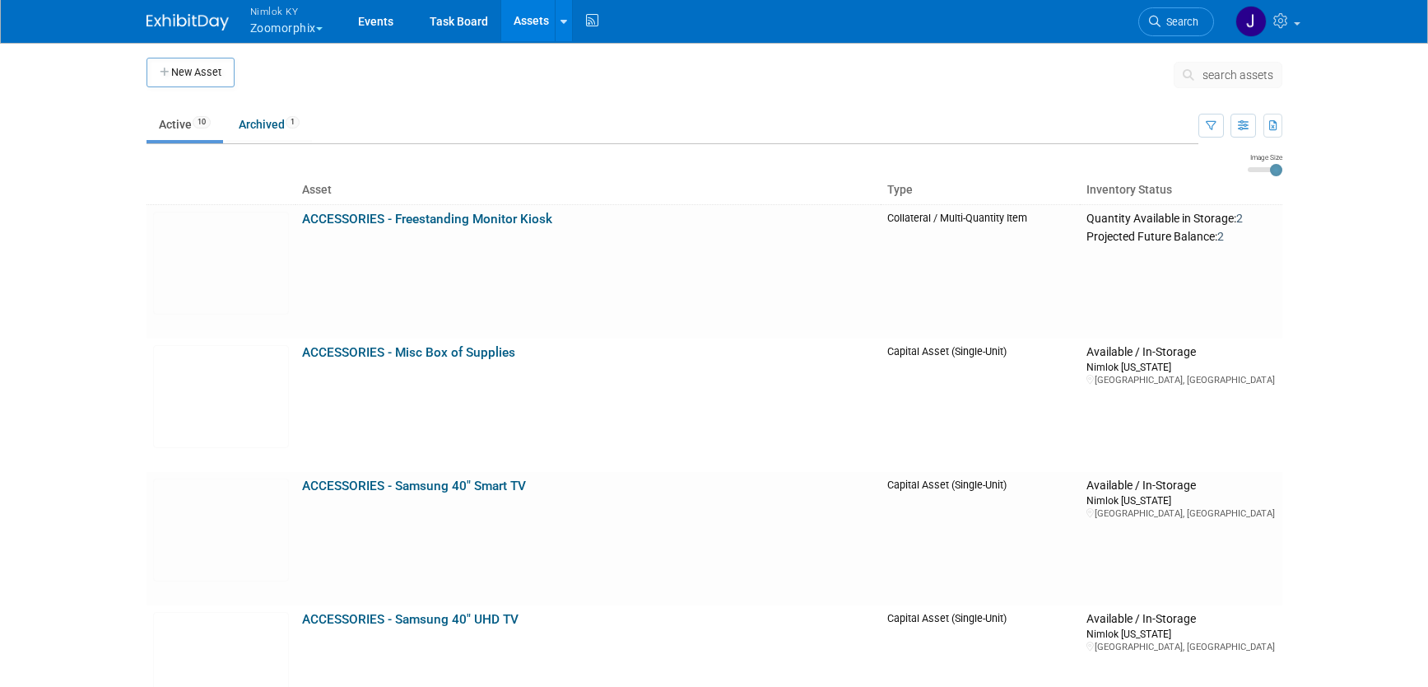 This screenshot has width=1428, height=687. What do you see at coordinates (1180, 21) in the screenshot?
I see `span: Search` at bounding box center [1180, 21].